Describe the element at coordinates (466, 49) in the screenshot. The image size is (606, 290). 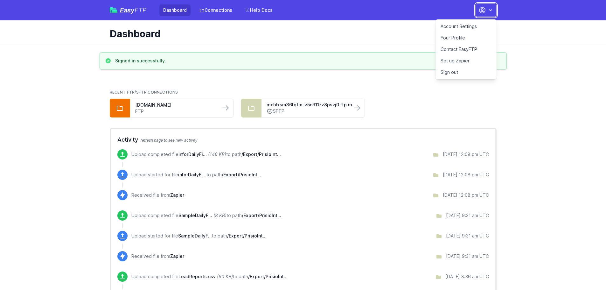
I see `a: Contact EasyFTP` at that location.